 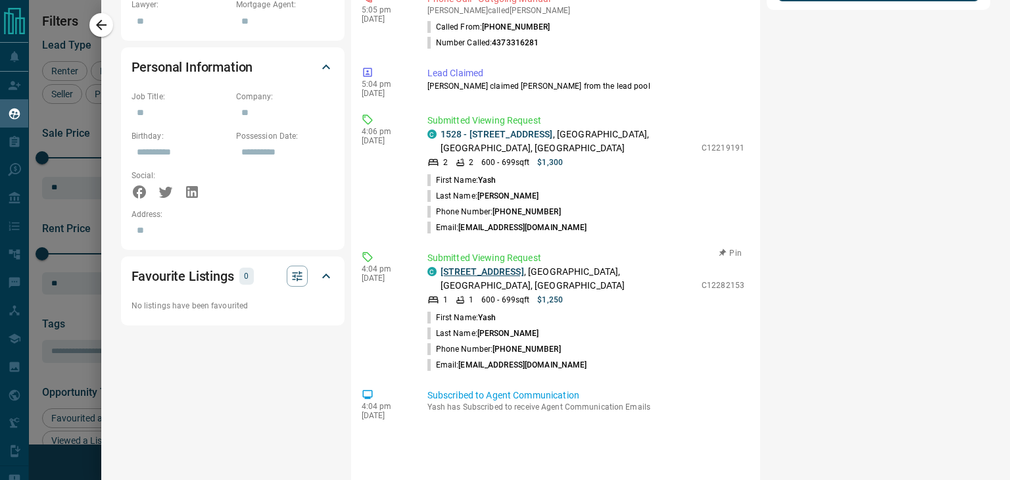 What do you see at coordinates (180, 176) in the screenshot?
I see `p: Social:` at bounding box center [180, 176].